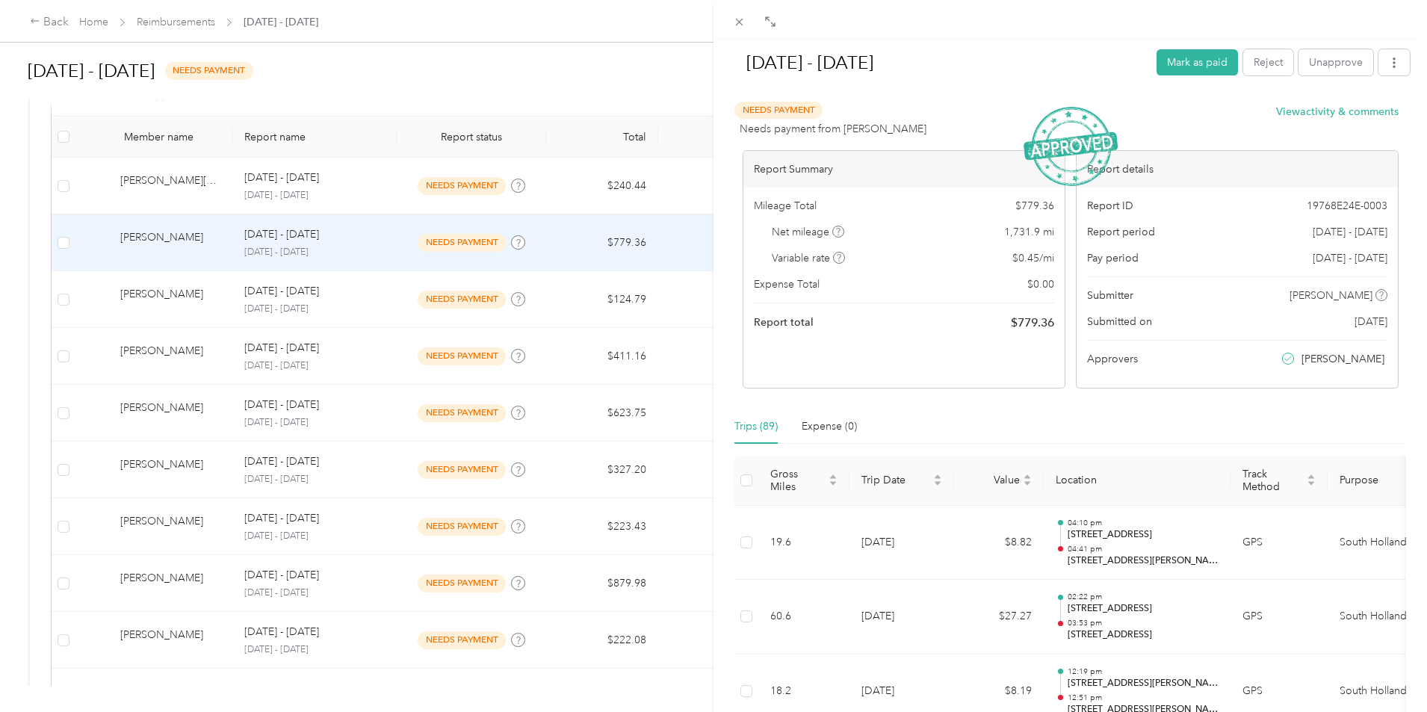  I want to click on span: Needs Payment, so click(779, 110).